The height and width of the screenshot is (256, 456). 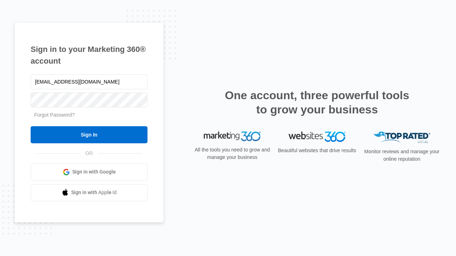 I want to click on h2: One account, three powerful tools to grow your business, so click(x=317, y=103).